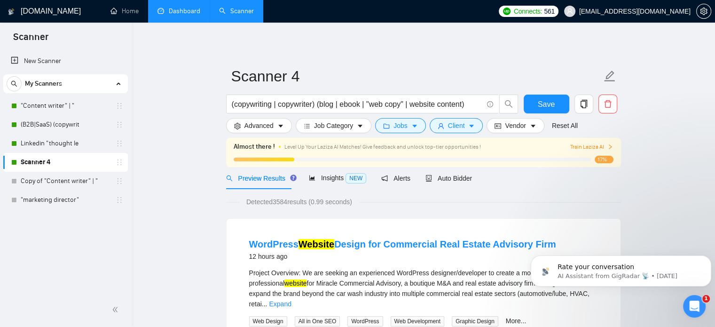  Describe the element at coordinates (299, 202) in the screenshot. I see `span: Detected 3584 results (0.99 seconds)` at that location.